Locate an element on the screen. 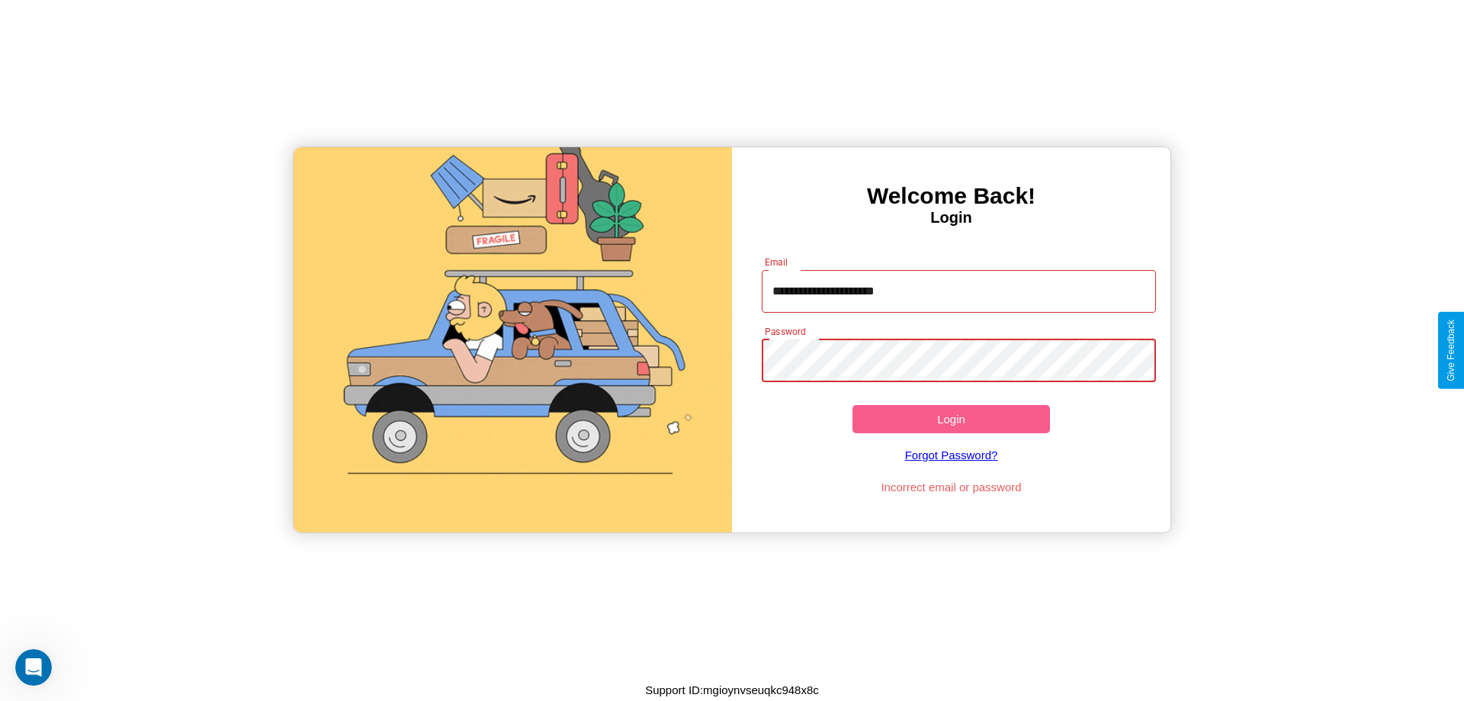 Image resolution: width=1464 pixels, height=701 pixels. p: Support ID: mgioynvseuqkc948x8c is located at coordinates (732, 689).